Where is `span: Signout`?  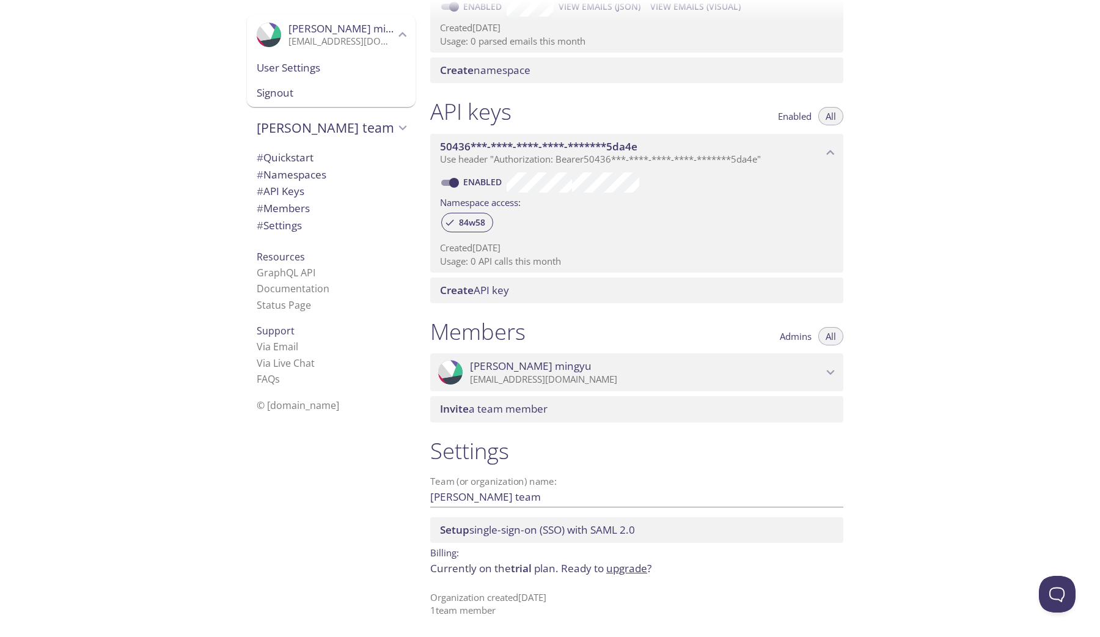
span: Signout is located at coordinates (331, 93).